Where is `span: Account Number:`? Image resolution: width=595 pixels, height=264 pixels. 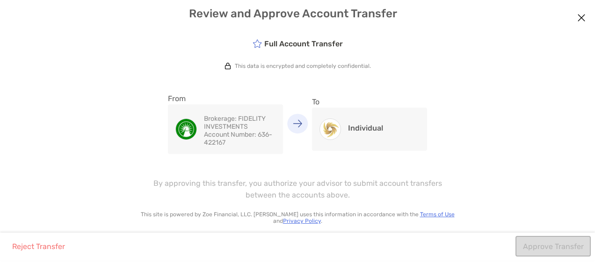
span: Account Number: is located at coordinates (230, 134).